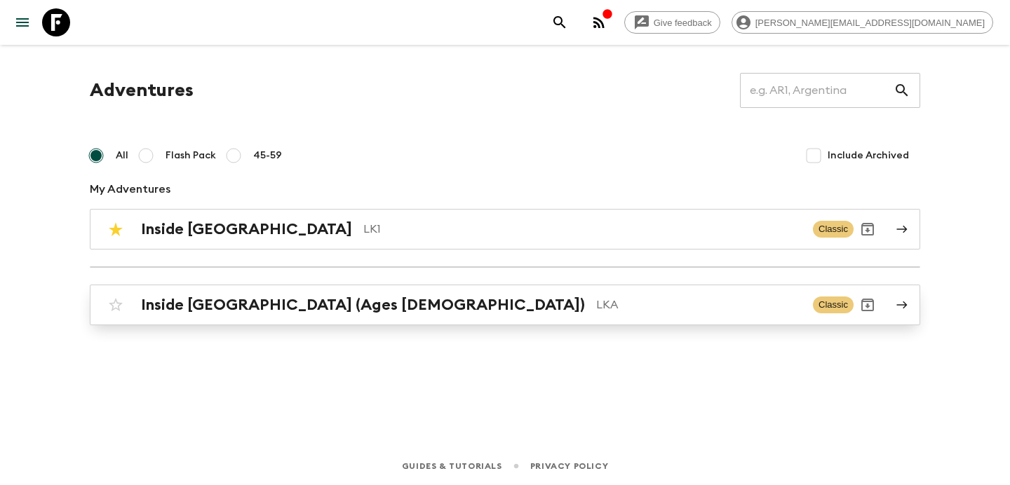  I want to click on h1: Adventures, so click(142, 90).